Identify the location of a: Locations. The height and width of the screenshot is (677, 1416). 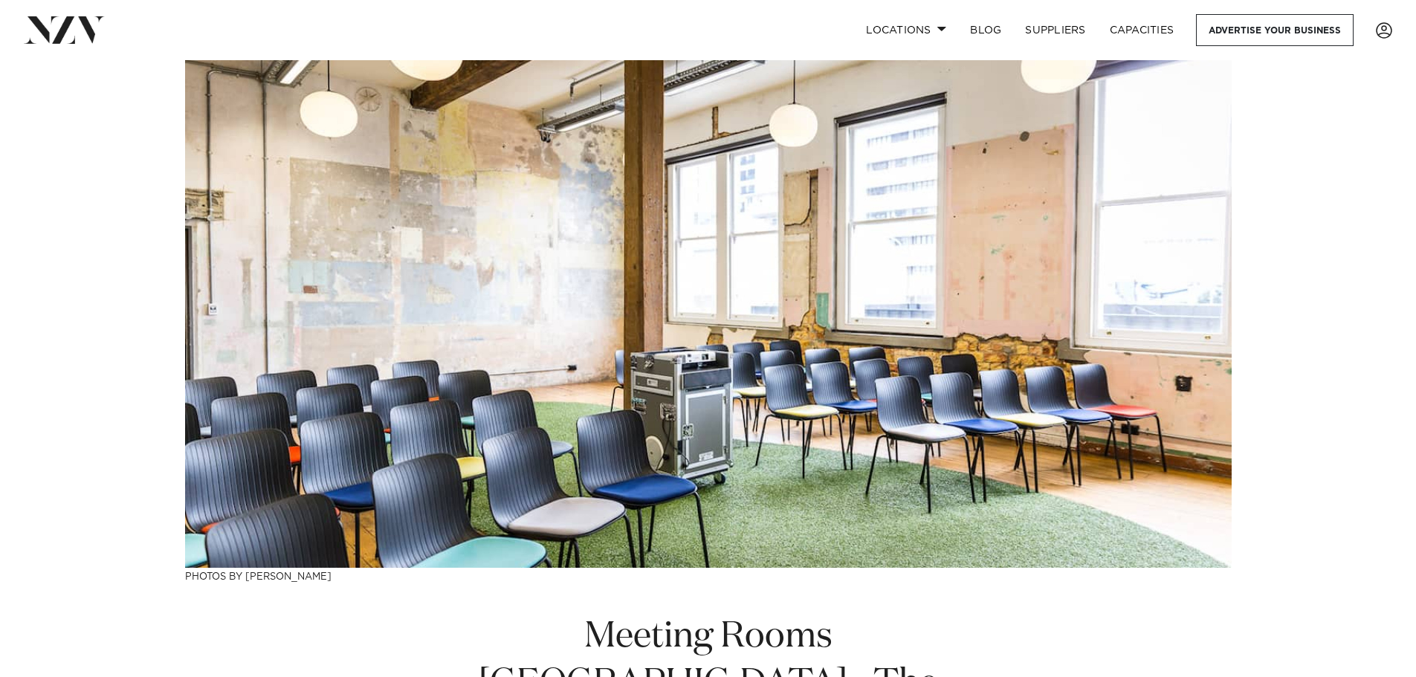
(906, 30).